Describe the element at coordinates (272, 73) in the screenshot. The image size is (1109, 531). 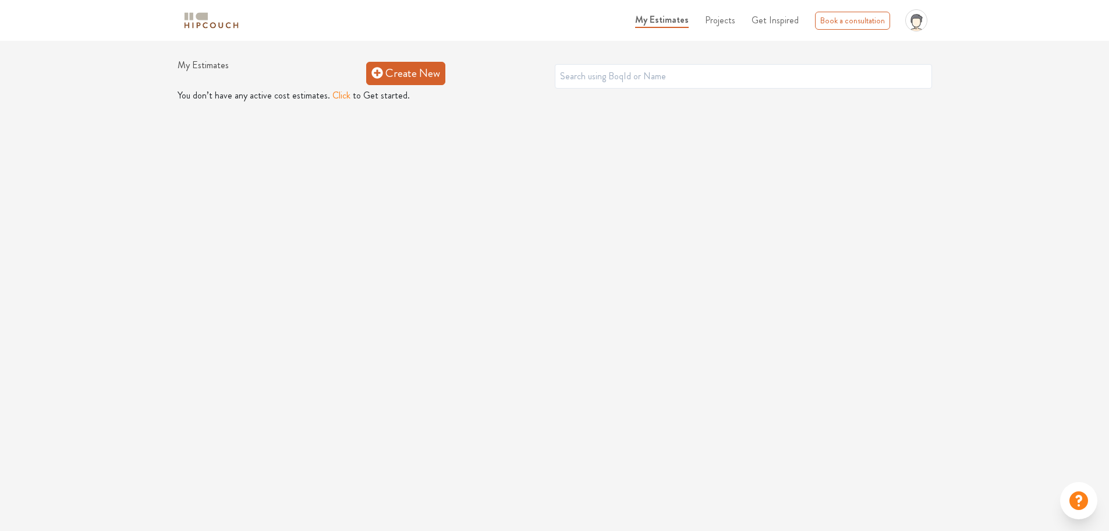
I see `h1: My Estimates` at that location.